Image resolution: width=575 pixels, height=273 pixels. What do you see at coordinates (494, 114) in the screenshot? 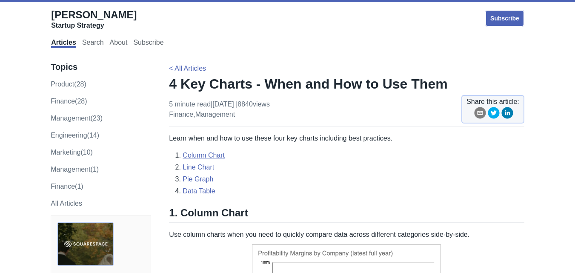
I see `button: twitter` at bounding box center [494, 114].